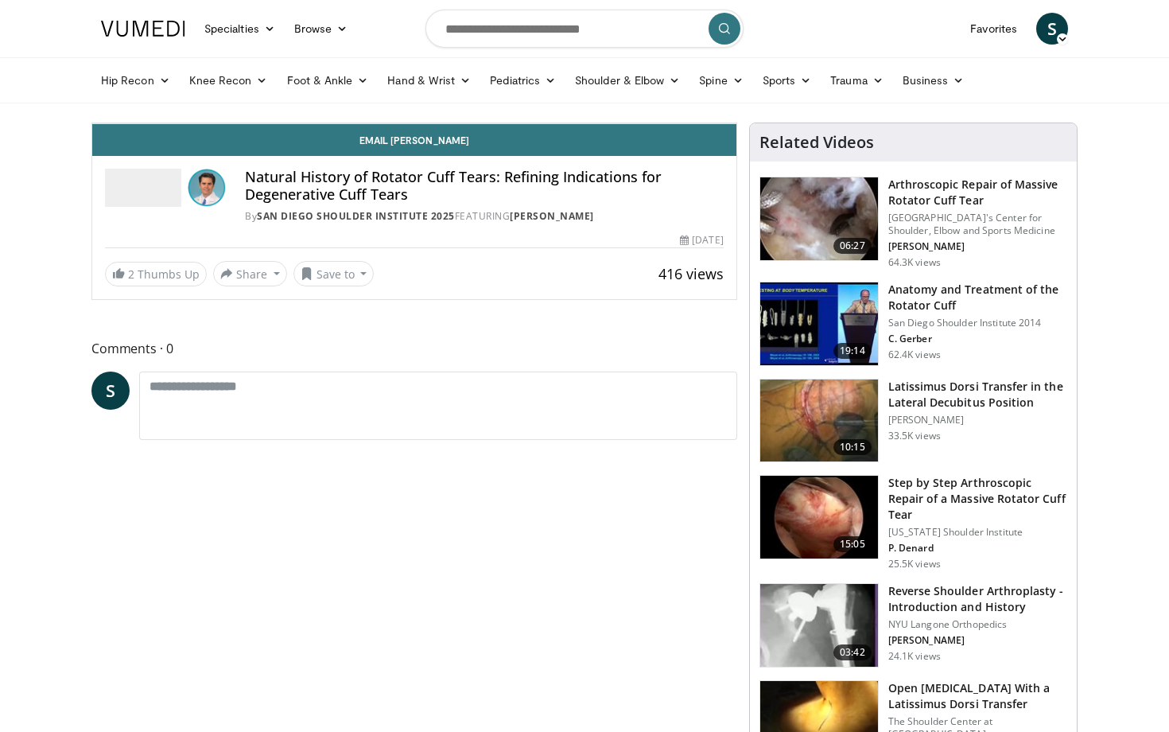 The width and height of the screenshot is (1169, 732). What do you see at coordinates (523, 80) in the screenshot?
I see `a: Pediatrics` at bounding box center [523, 80].